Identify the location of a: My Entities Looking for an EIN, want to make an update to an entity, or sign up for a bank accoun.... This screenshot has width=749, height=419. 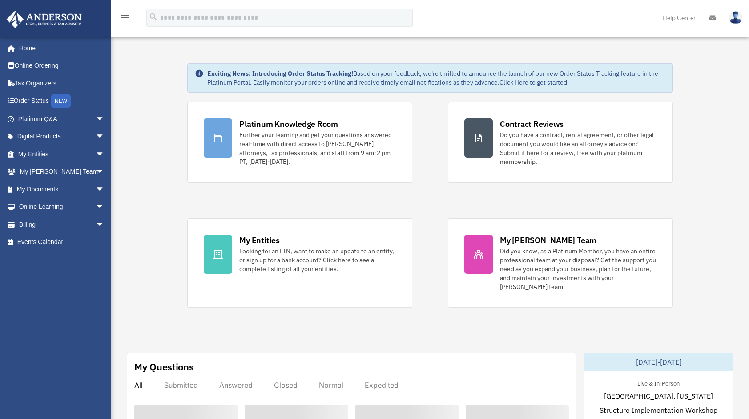
(300, 263).